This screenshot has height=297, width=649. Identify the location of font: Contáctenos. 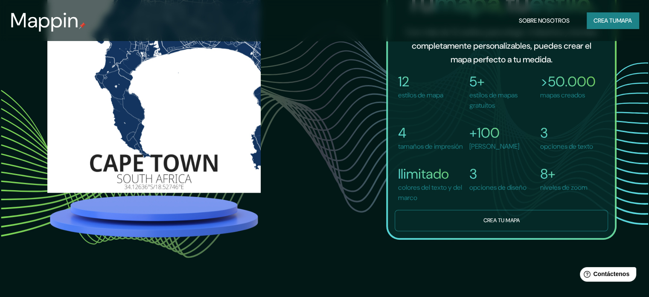
(38, 10).